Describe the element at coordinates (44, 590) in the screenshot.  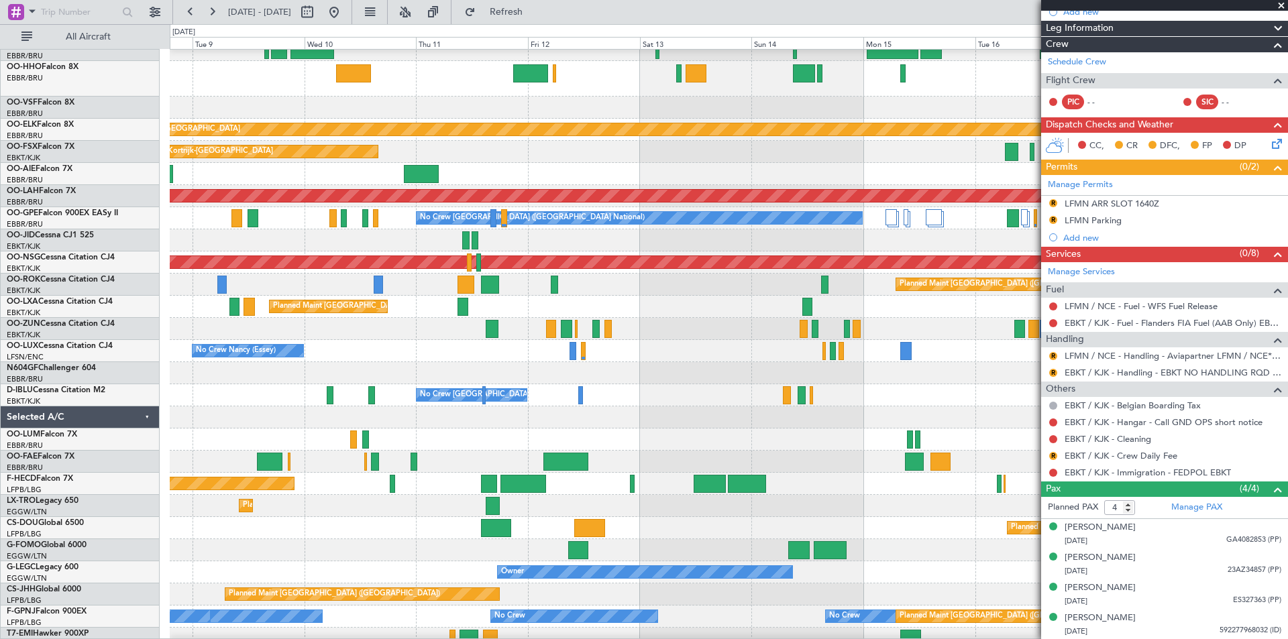
I see `a: CS-JHHGlobal 6000` at that location.